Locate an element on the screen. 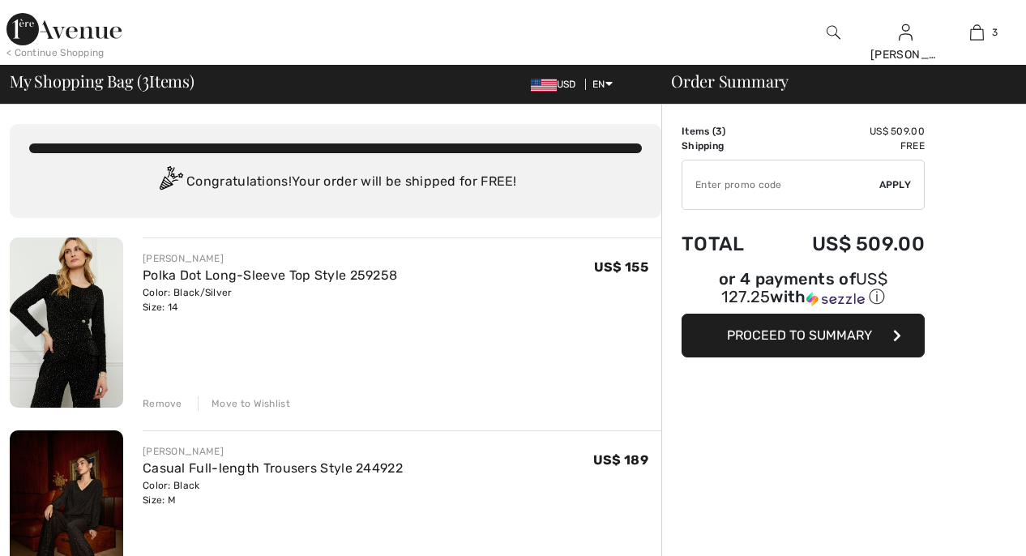 This screenshot has height=556, width=1026. img: Sezzle is located at coordinates (835, 299).